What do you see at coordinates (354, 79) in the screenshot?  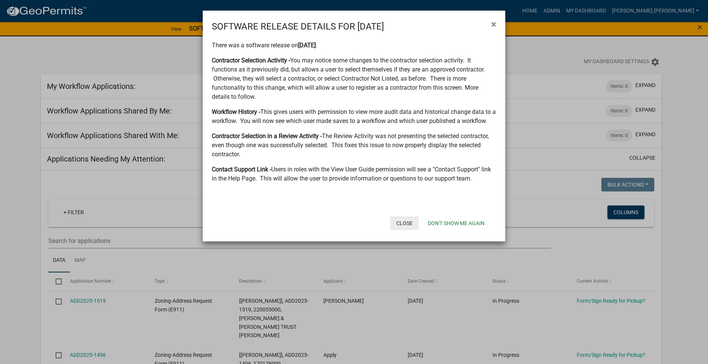 I see `p: You may notice some changes to the contractor selection activity. It functions as it previously d...` at bounding box center [354, 79].